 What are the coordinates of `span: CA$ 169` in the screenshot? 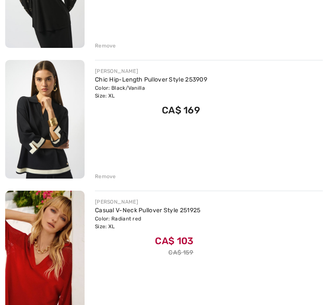 It's located at (181, 110).